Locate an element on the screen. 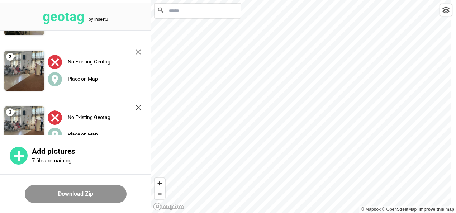 The width and height of the screenshot is (456, 213). span: 3 is located at coordinates (10, 112).